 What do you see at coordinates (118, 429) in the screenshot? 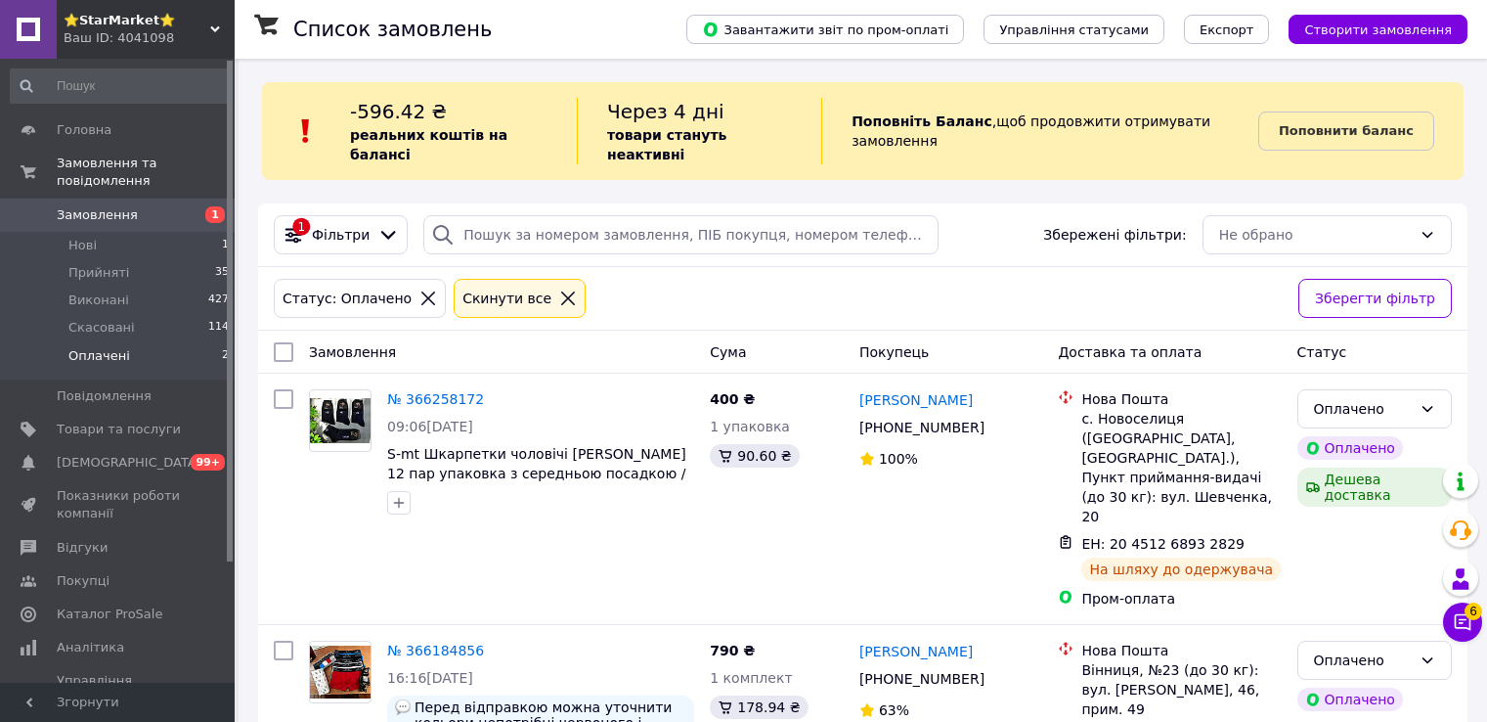
I see `span: Товари та послуги` at bounding box center [118, 429].